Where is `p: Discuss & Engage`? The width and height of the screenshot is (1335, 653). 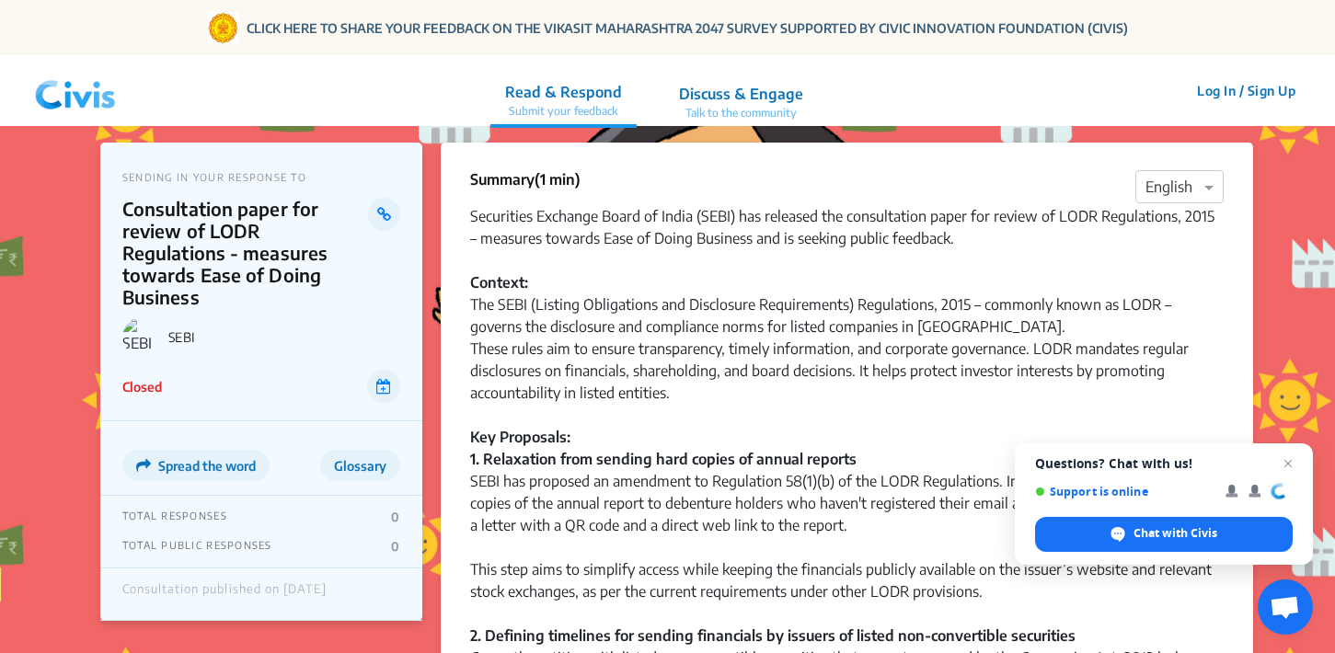
p: Discuss & Engage is located at coordinates (741, 94).